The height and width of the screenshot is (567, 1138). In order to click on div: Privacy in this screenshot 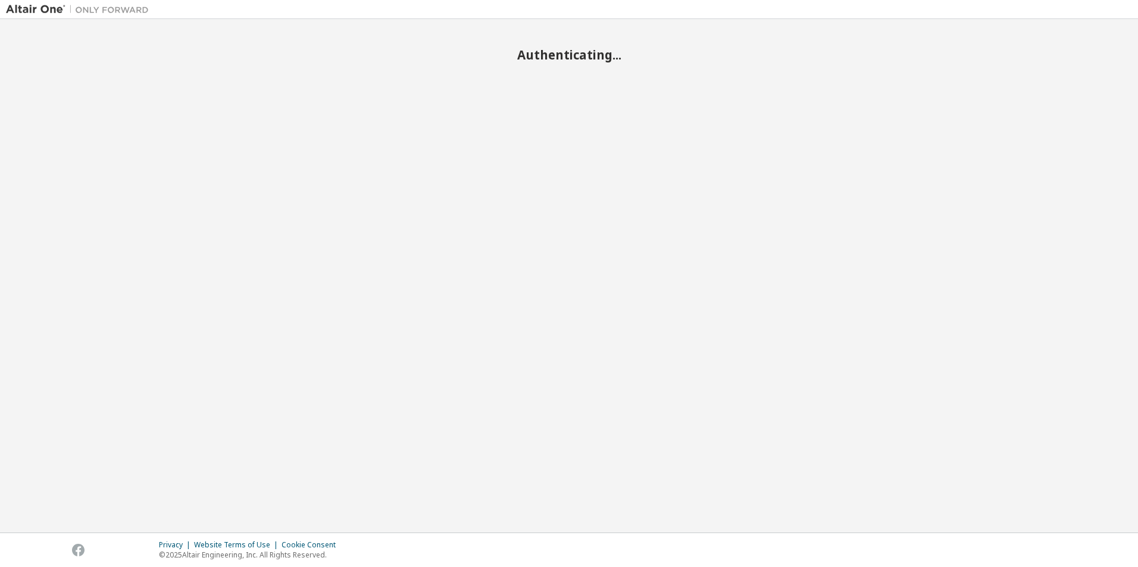, I will do `click(176, 545)`.